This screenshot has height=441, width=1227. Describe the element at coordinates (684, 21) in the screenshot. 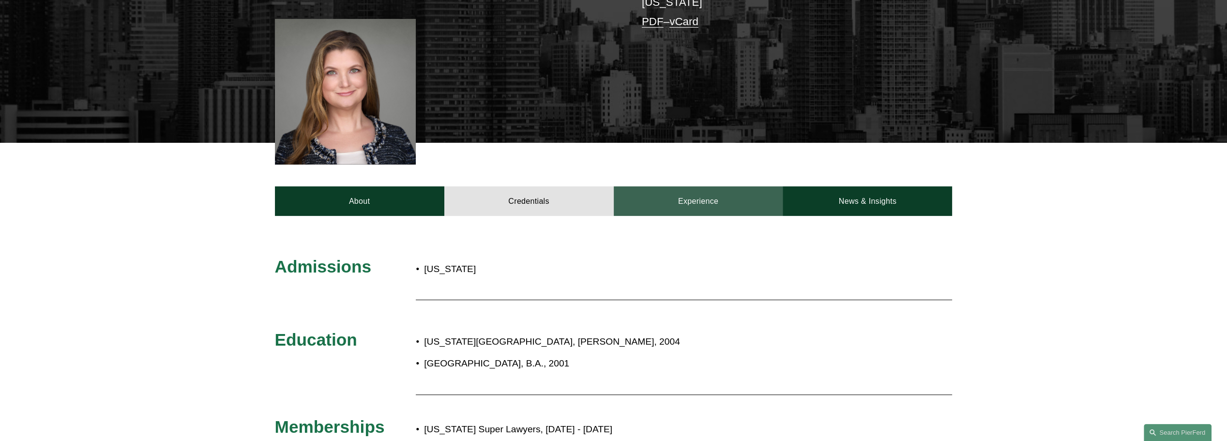

I see `a: vCard` at that location.